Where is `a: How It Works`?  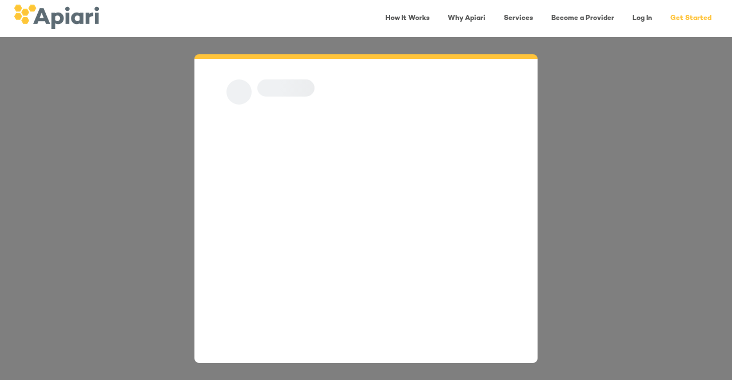
a: How It Works is located at coordinates (407, 18).